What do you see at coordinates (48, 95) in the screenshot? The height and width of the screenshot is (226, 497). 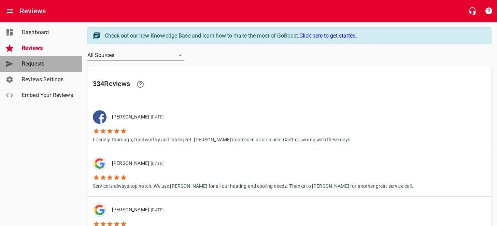 I see `span: Embed Your Reviews` at bounding box center [48, 95].